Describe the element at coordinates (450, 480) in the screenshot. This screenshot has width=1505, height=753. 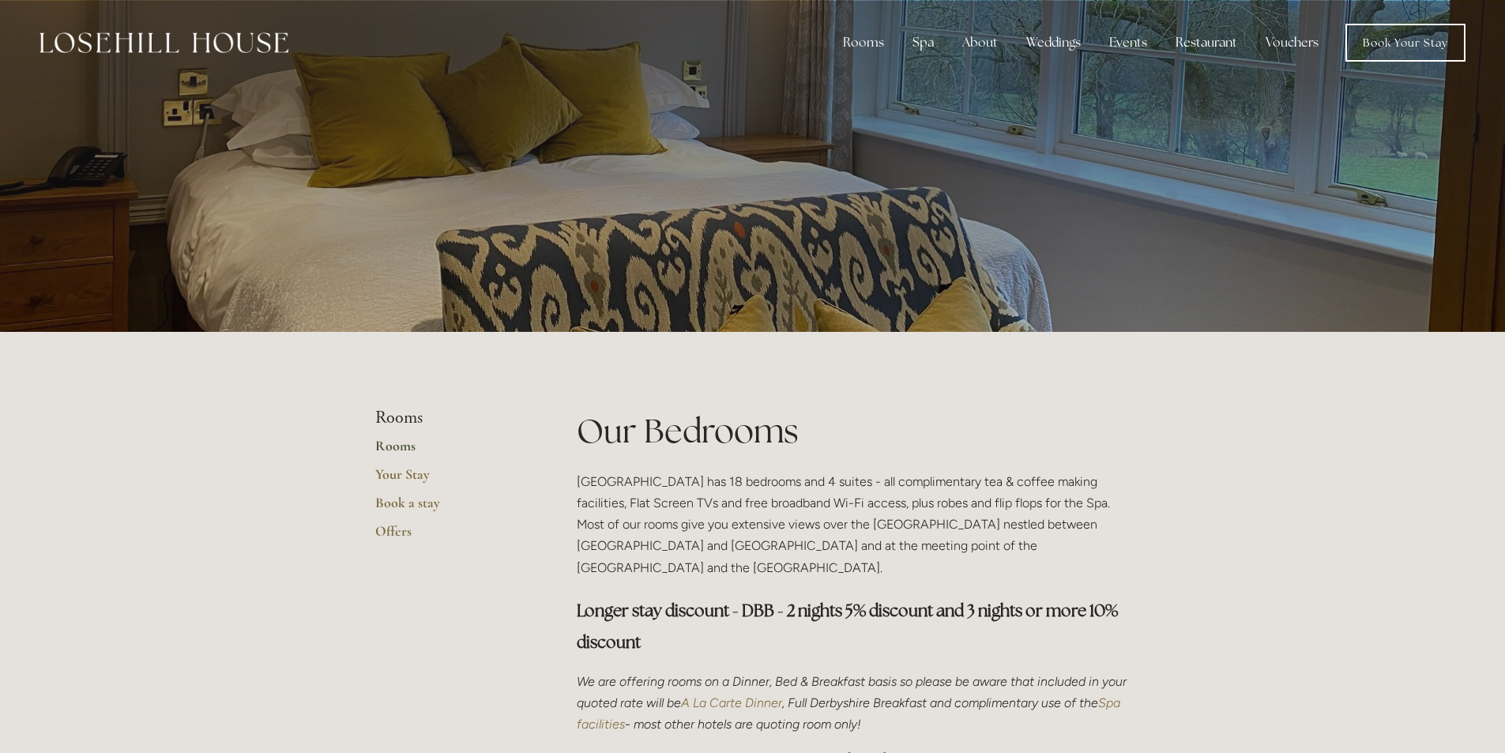
I see `a: Your Stay` at that location.